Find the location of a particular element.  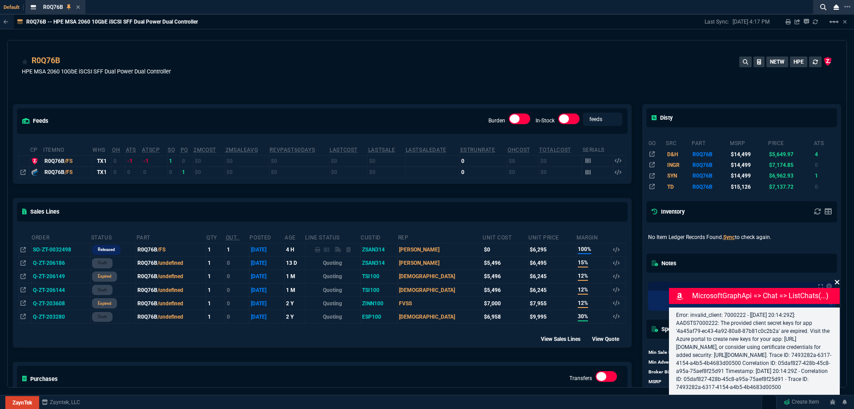

div: Burden is located at coordinates (520, 121).